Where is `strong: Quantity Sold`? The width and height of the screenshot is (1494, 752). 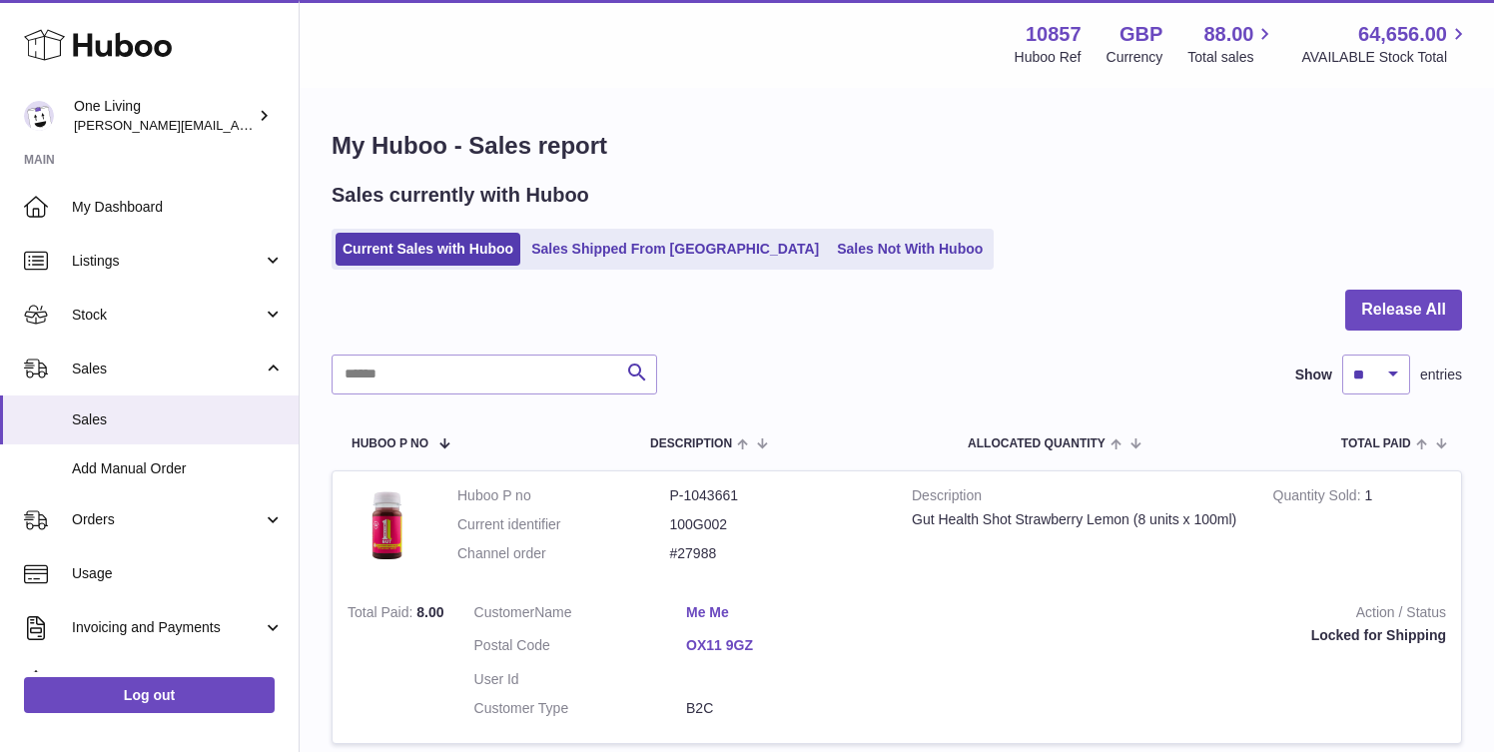
strong: Quantity Sold is located at coordinates (1319, 497).